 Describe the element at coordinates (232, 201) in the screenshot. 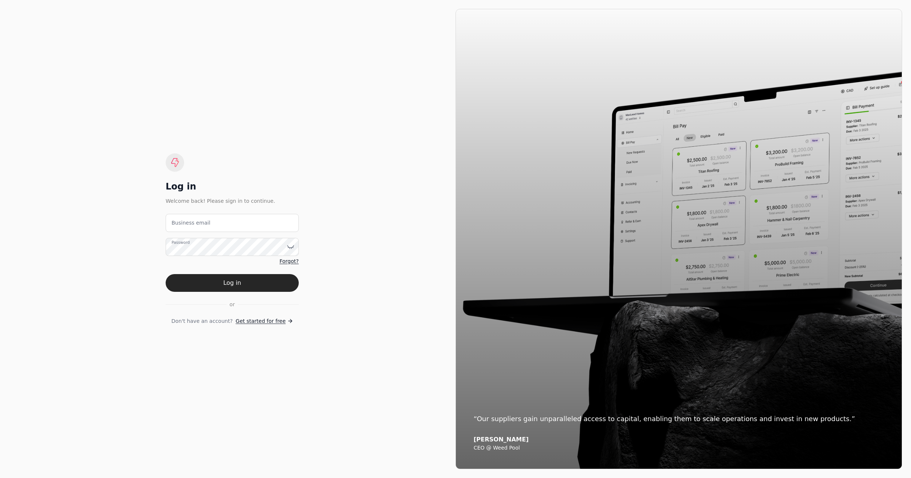

I see `div: Welcome back! Please sign in to continue.` at that location.